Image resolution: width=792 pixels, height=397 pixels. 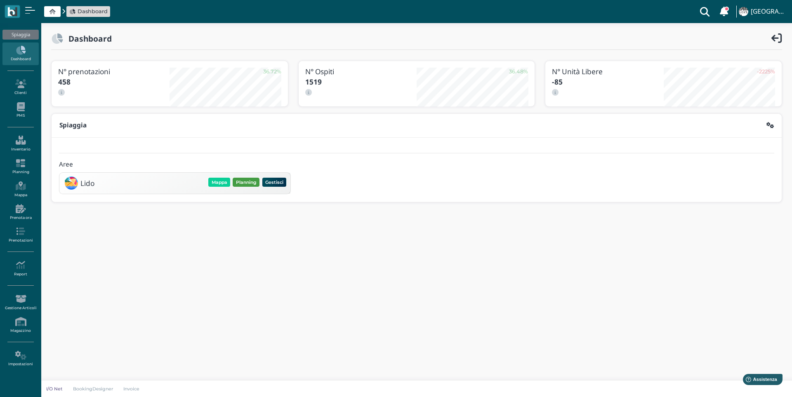 I want to click on b: 458, so click(x=64, y=82).